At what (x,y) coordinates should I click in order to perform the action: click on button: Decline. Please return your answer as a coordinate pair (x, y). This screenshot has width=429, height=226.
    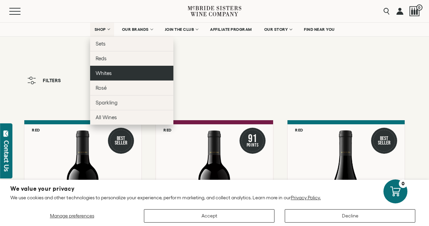
    Looking at the image, I should click on (350, 216).